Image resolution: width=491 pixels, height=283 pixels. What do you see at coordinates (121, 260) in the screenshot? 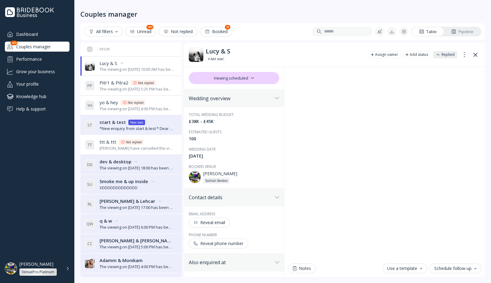
I see `span: Adamm & Monikam` at bounding box center [121, 260].